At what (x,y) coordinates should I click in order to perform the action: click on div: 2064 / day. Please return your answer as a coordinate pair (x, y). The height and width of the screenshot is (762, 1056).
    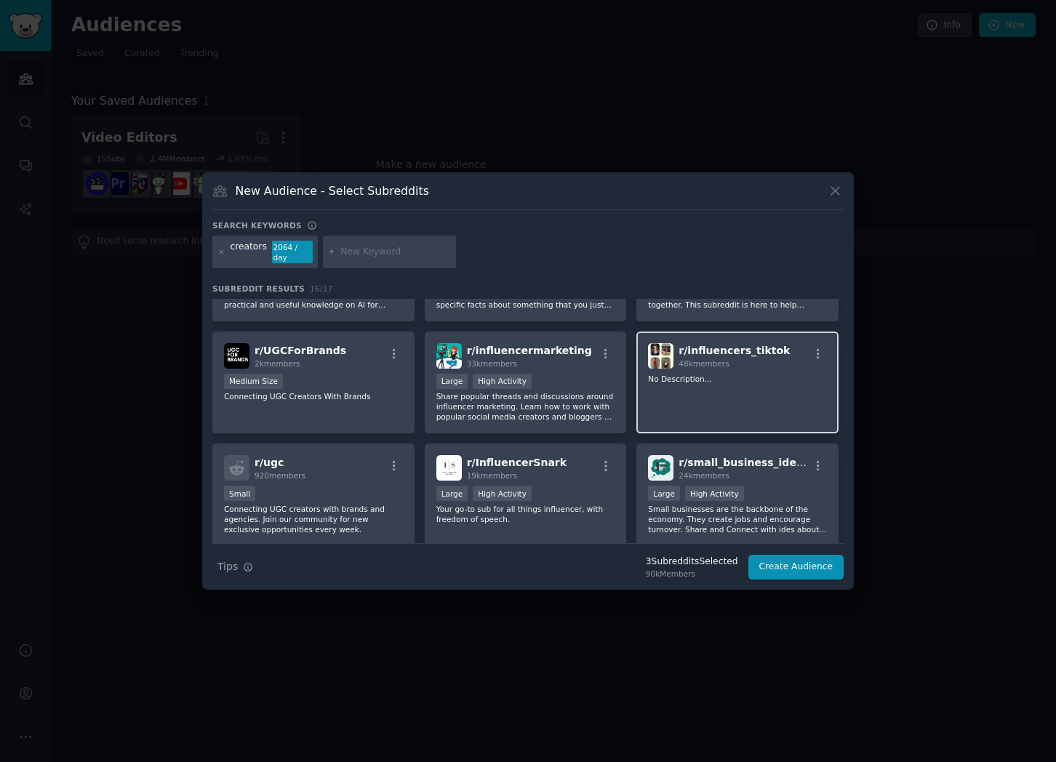
    Looking at the image, I should click on (292, 252).